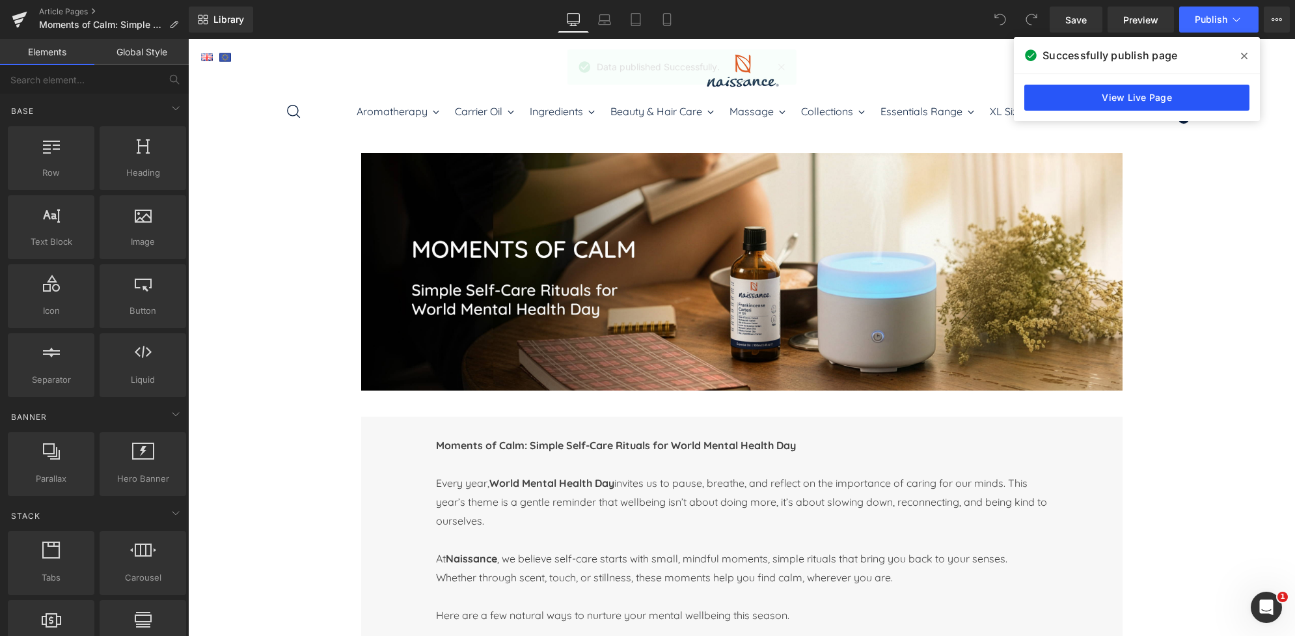 Image resolution: width=1295 pixels, height=636 pixels. I want to click on a: Ingredients, so click(374, 72).